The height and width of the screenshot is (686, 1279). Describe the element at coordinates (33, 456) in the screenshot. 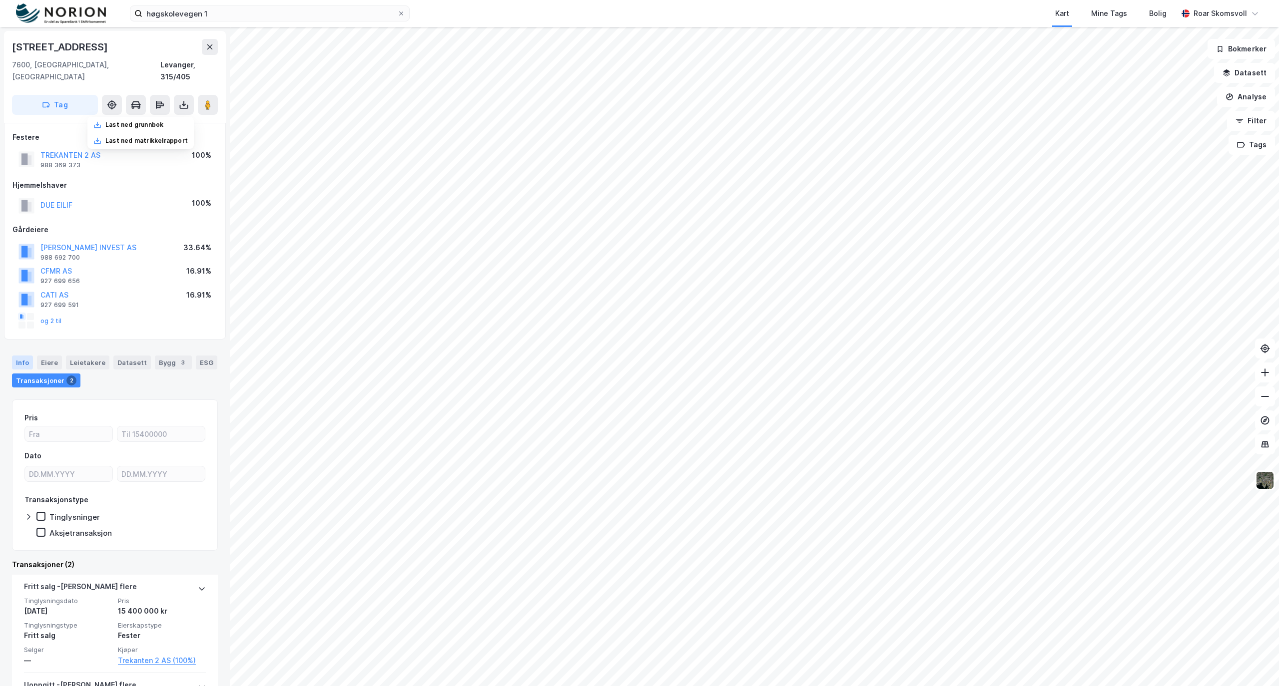

I see `div: Dato` at that location.